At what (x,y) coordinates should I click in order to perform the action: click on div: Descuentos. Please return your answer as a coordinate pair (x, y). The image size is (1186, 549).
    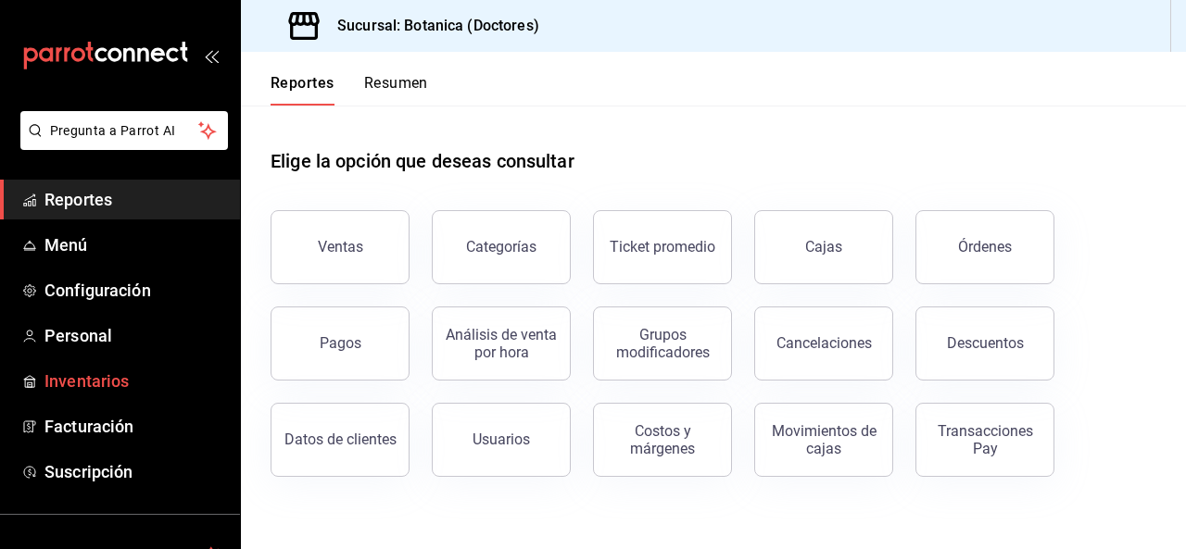
    Looking at the image, I should click on (985, 343).